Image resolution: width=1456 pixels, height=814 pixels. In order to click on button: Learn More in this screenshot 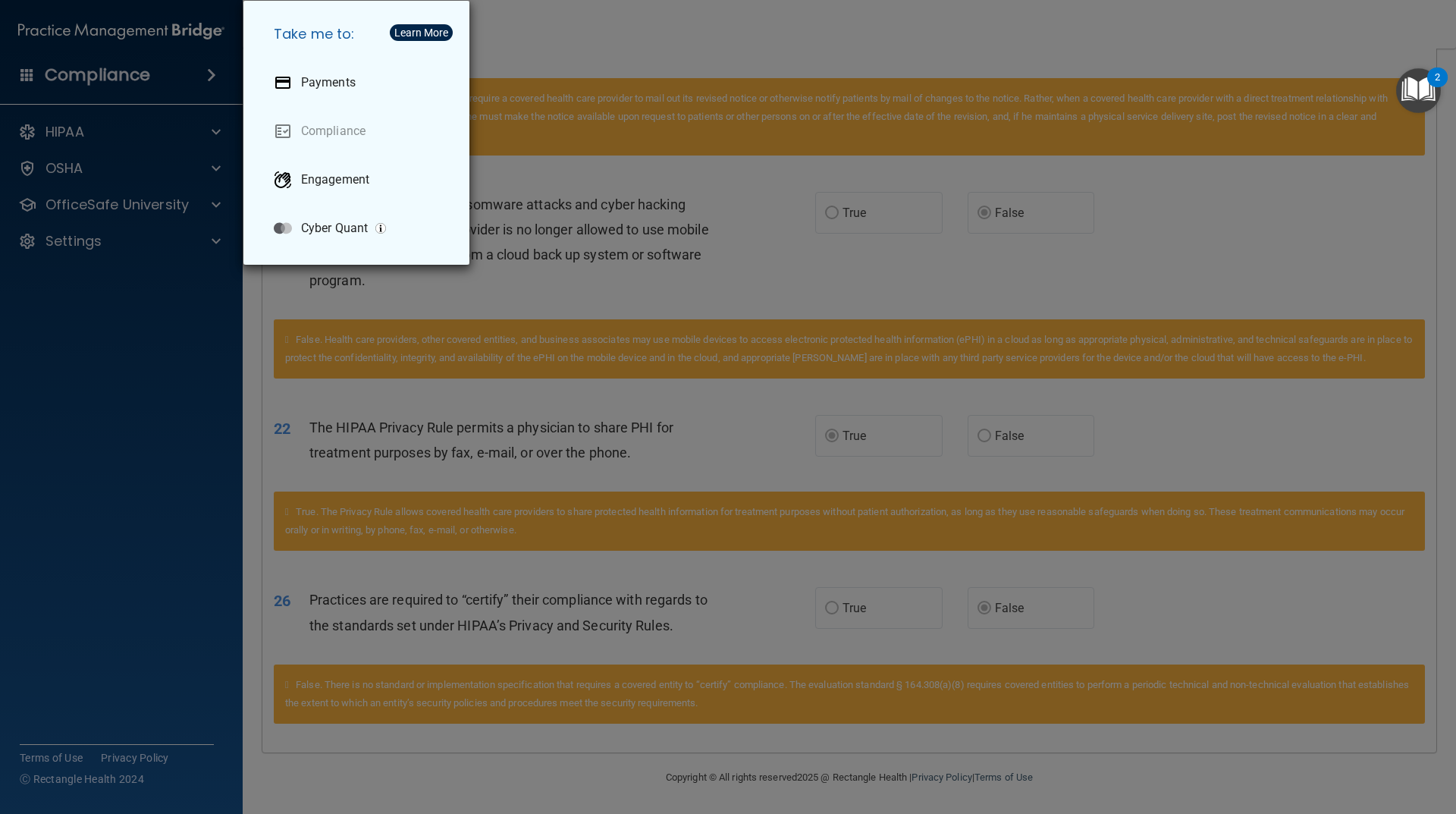, I will do `click(421, 32)`.